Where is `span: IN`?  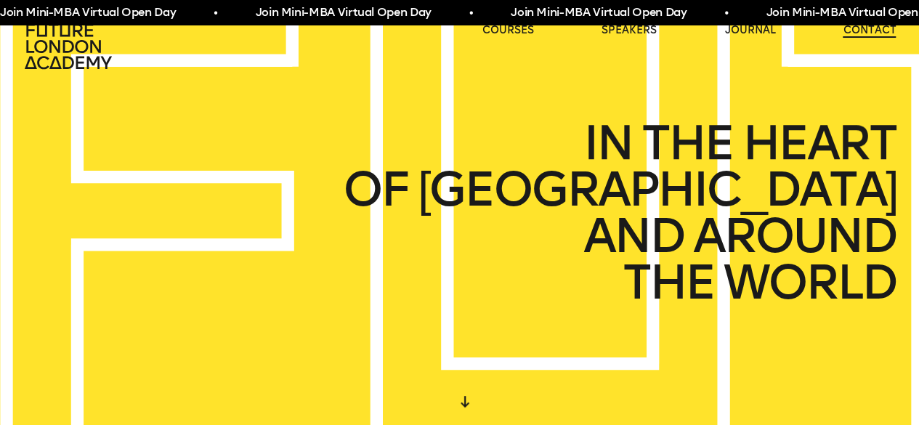
span: IN is located at coordinates (607, 143).